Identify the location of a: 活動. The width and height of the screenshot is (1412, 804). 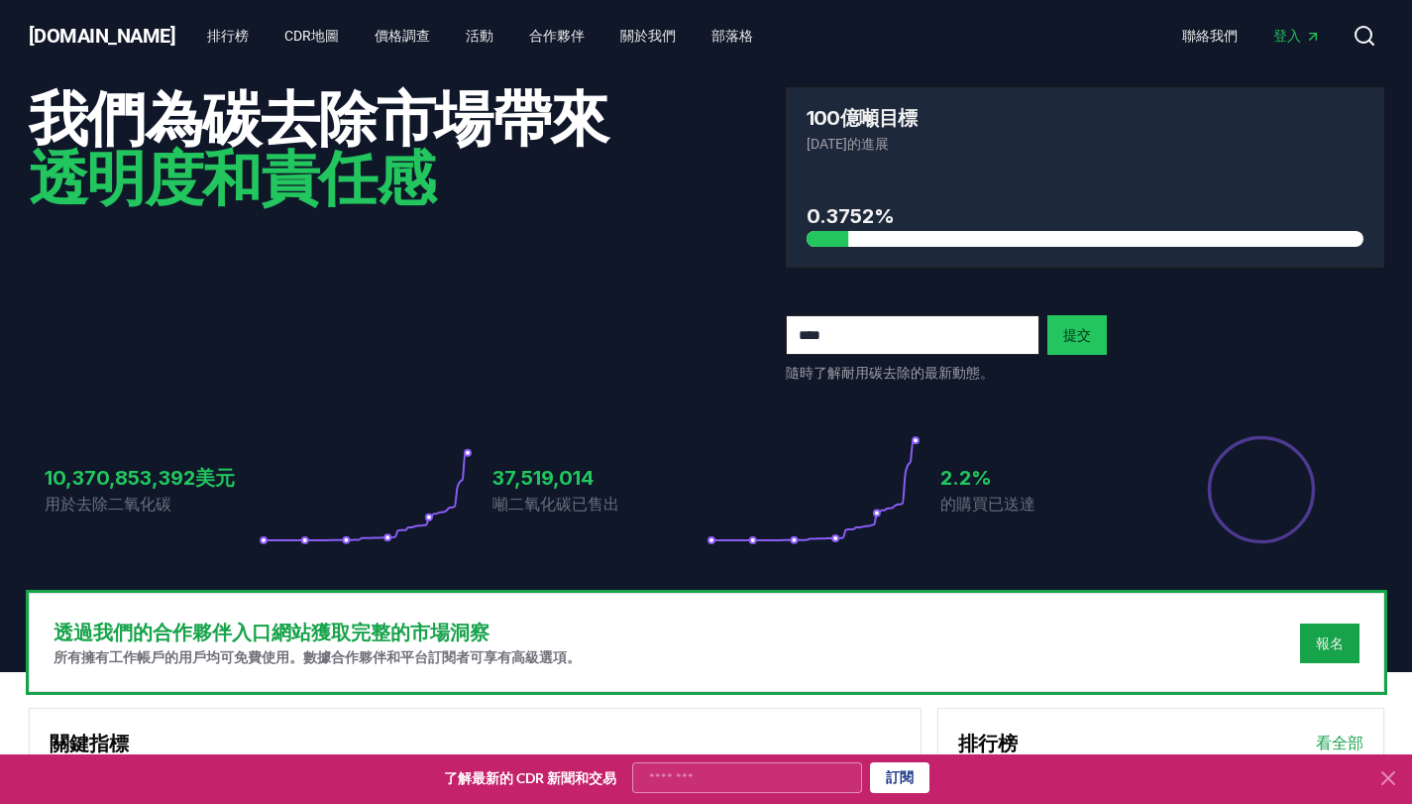
(480, 36).